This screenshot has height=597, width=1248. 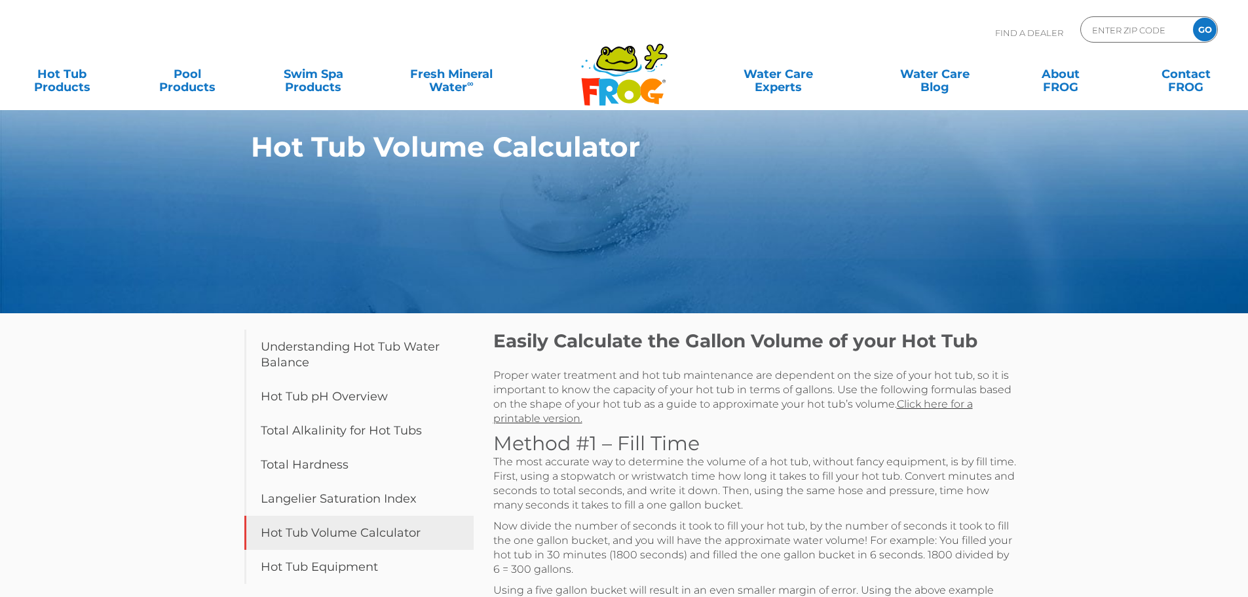 I want to click on a: Water CareBlog, so click(x=934, y=74).